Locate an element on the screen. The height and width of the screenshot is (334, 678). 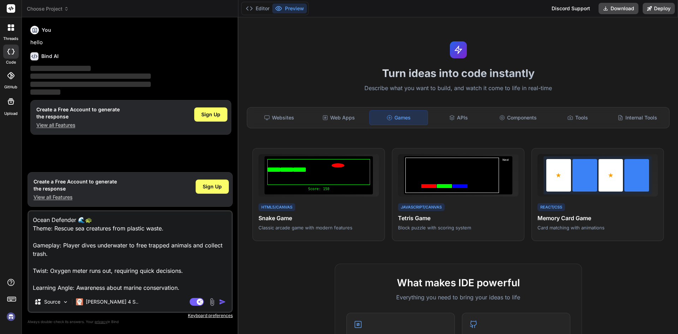
p: Classic arcade game with modern features is located at coordinates (319, 227).